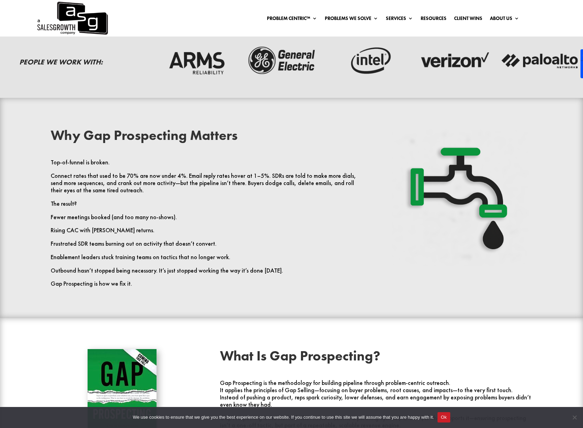  Describe the element at coordinates (207, 284) in the screenshot. I see `p: Gap Prospecting is how we fix it.` at that location.